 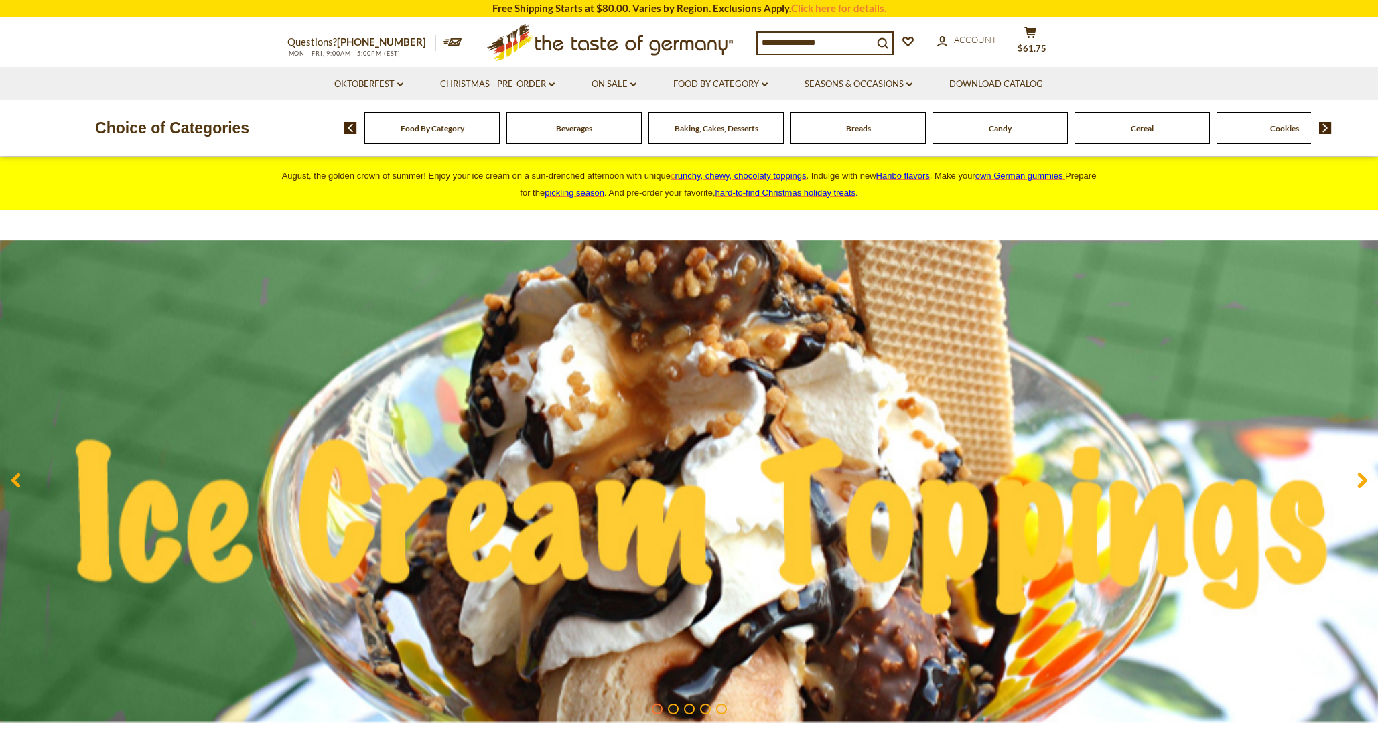 I want to click on p: Questions?, so click(x=362, y=42).